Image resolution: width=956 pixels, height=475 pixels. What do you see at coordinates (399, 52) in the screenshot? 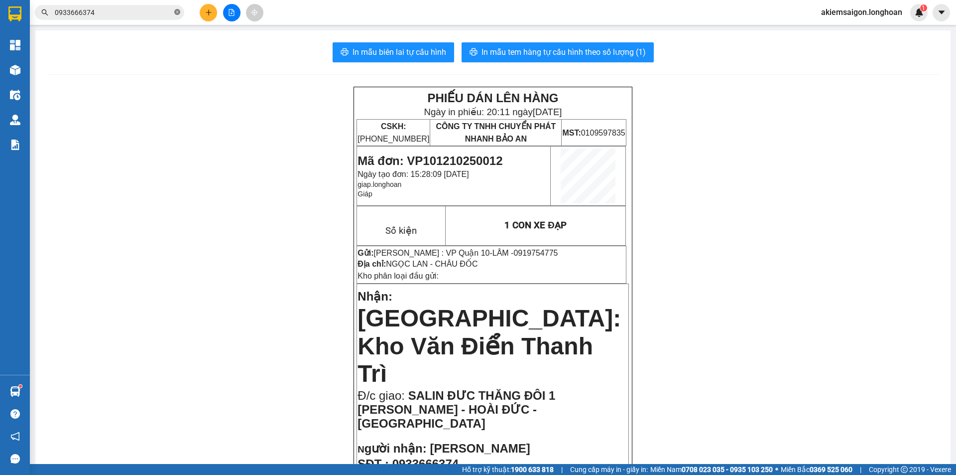
I see `span: In mẫu biên lai tự cấu hình` at bounding box center [399, 52].